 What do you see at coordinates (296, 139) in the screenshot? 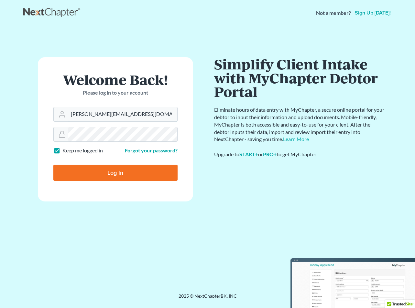
I see `a: Learn More` at bounding box center [296, 139].